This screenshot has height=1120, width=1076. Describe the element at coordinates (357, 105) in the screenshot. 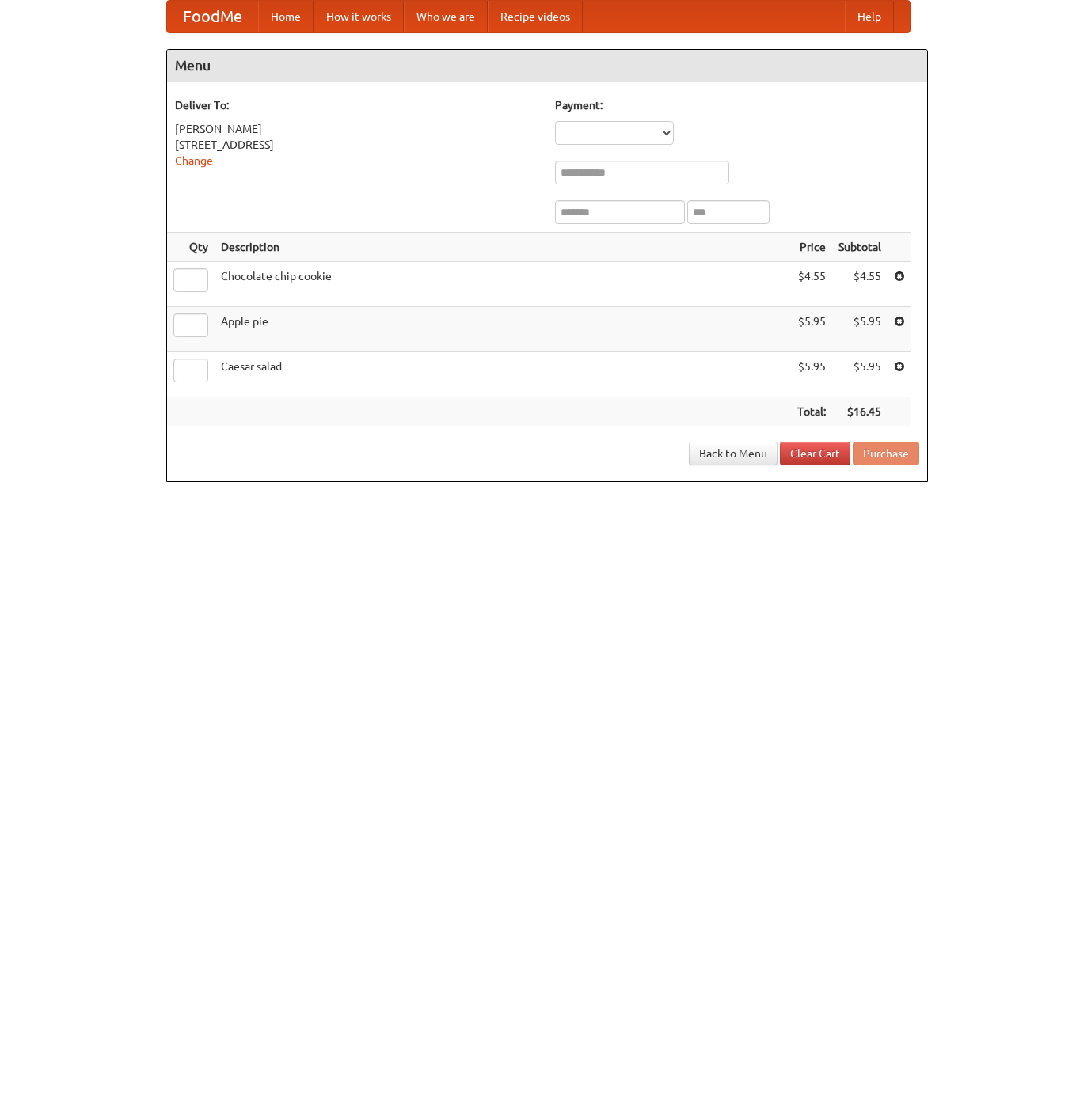

I see `h5: Deliver To:` at that location.